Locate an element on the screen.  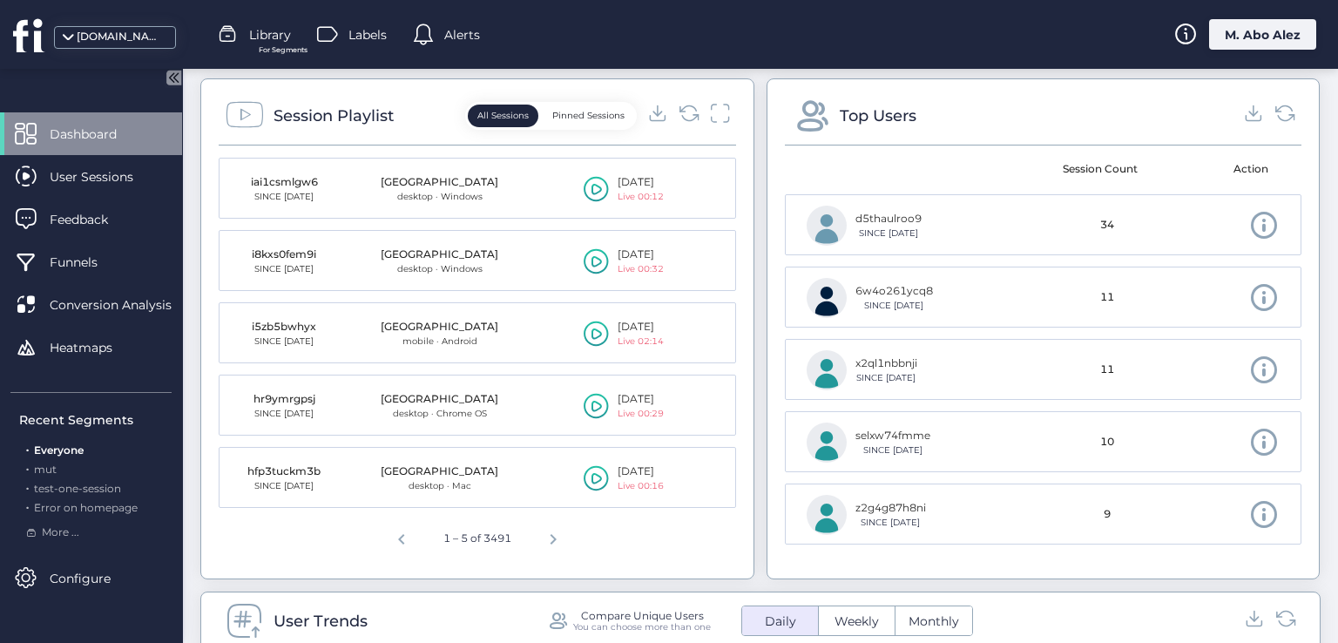
div: desktop · Mac is located at coordinates (439, 486).